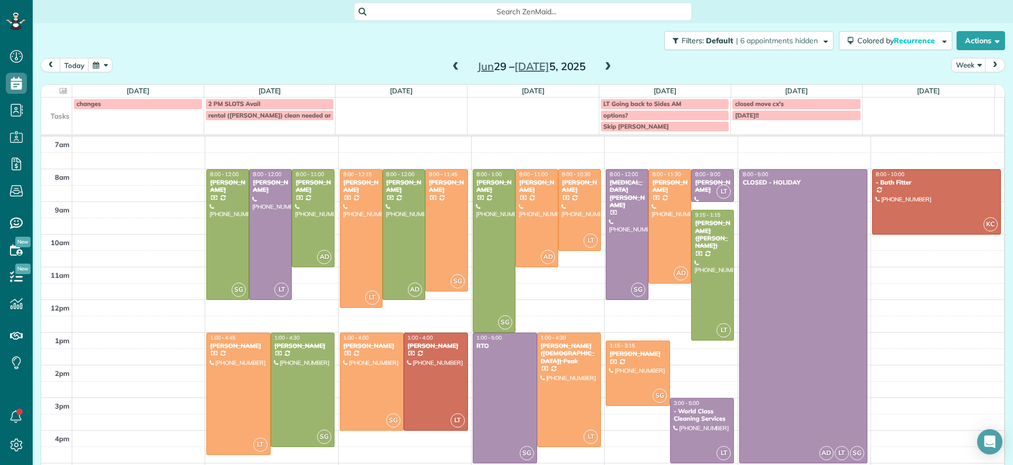  I want to click on span: 8:00 - 9:00, so click(707, 174).